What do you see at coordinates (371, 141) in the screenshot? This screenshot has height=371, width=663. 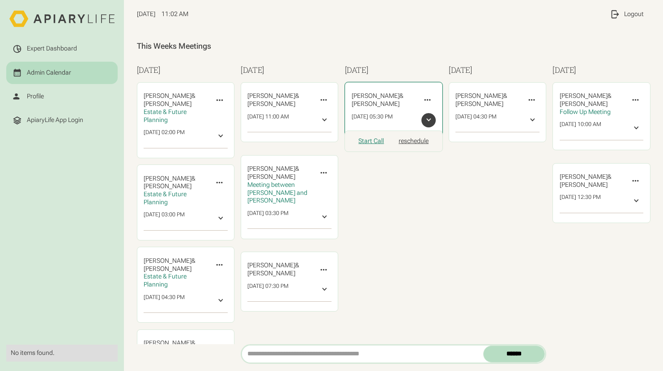 I see `a: Start Call` at bounding box center [371, 141].